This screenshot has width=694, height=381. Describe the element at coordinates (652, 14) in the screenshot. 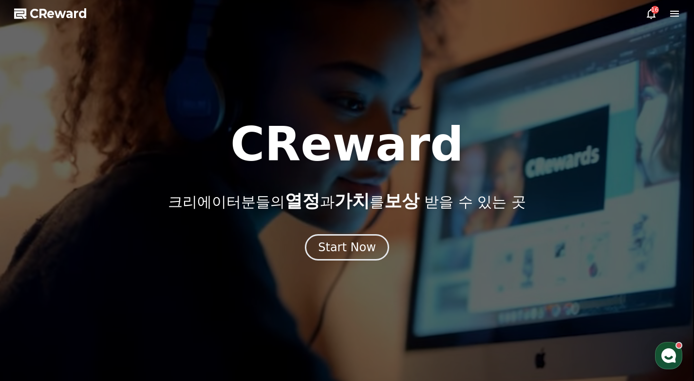

I see `a: 16` at that location.